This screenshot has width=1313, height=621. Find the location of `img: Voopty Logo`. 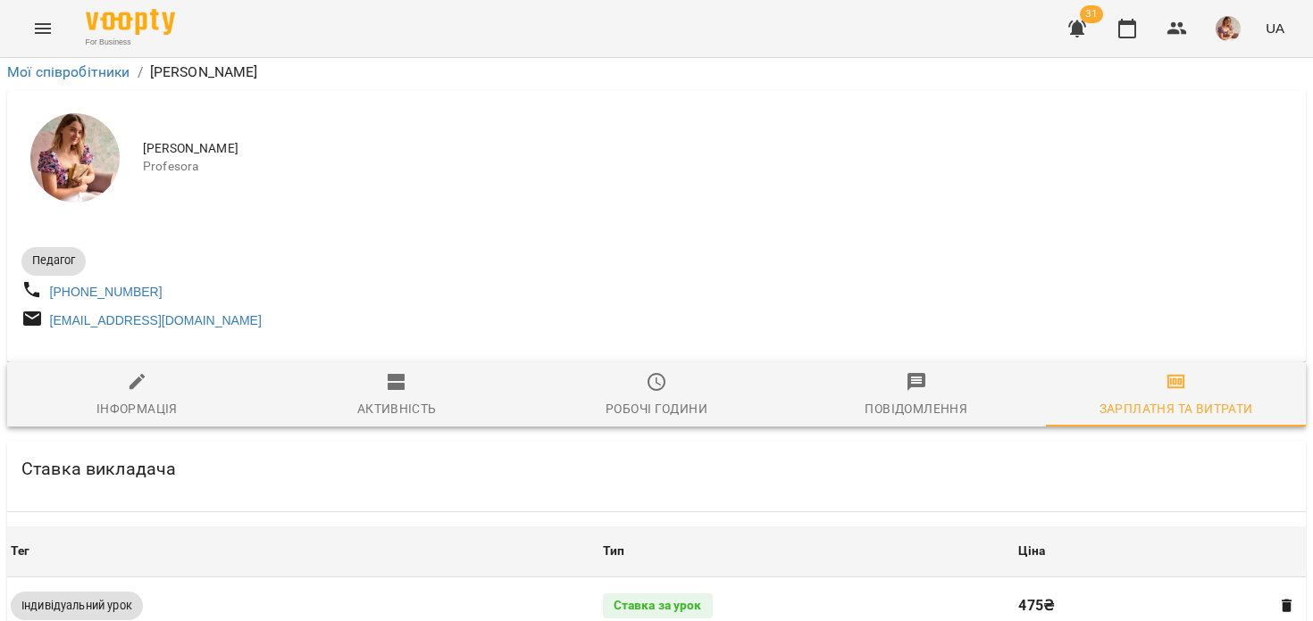

img: Voopty Logo is located at coordinates (130, 21).